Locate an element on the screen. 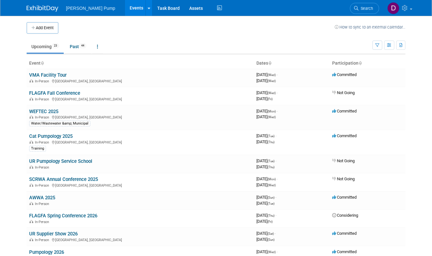 The height and width of the screenshot is (256, 432). span: (Fri) is located at coordinates (270, 99).